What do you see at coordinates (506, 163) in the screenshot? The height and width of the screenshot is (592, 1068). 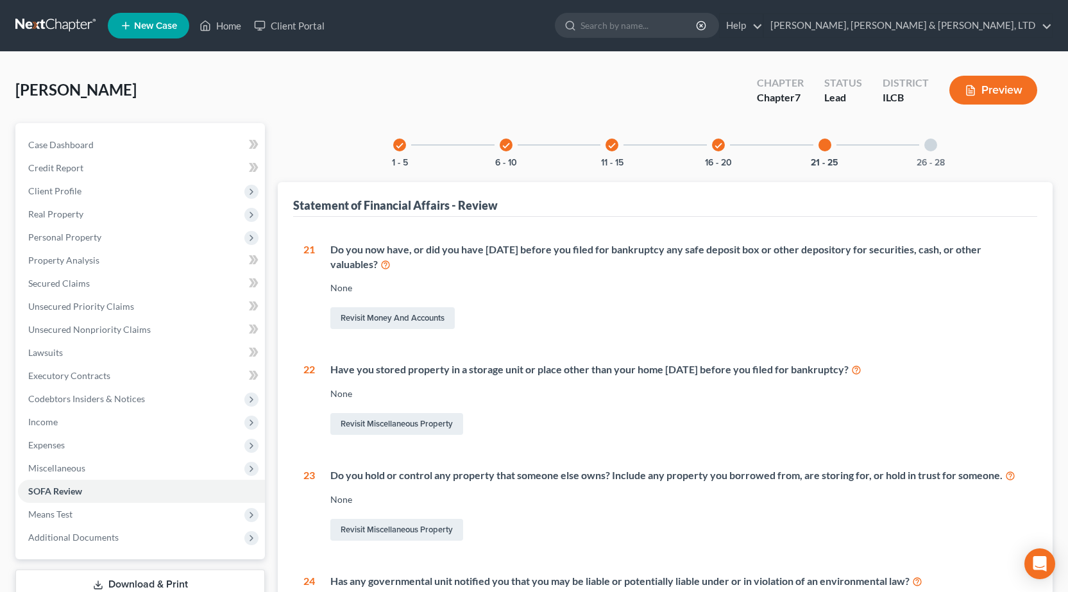 I see `button: 6 - 10` at bounding box center [506, 163].